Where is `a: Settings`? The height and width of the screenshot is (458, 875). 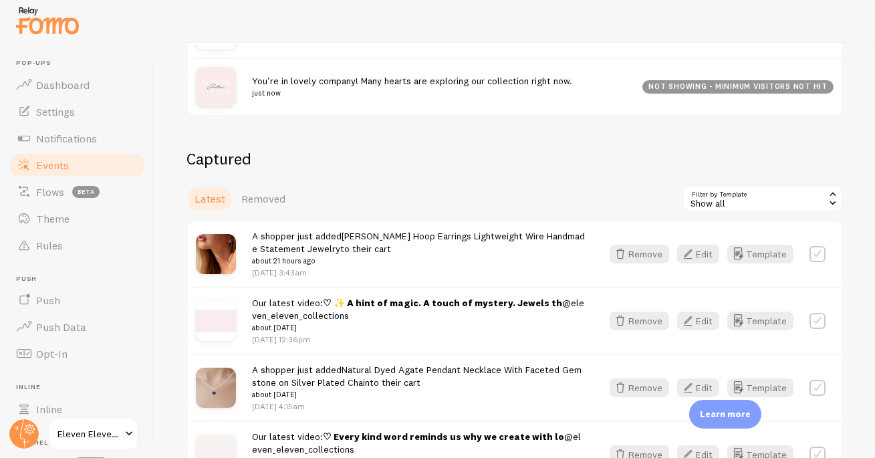 a: Settings is located at coordinates (77, 112).